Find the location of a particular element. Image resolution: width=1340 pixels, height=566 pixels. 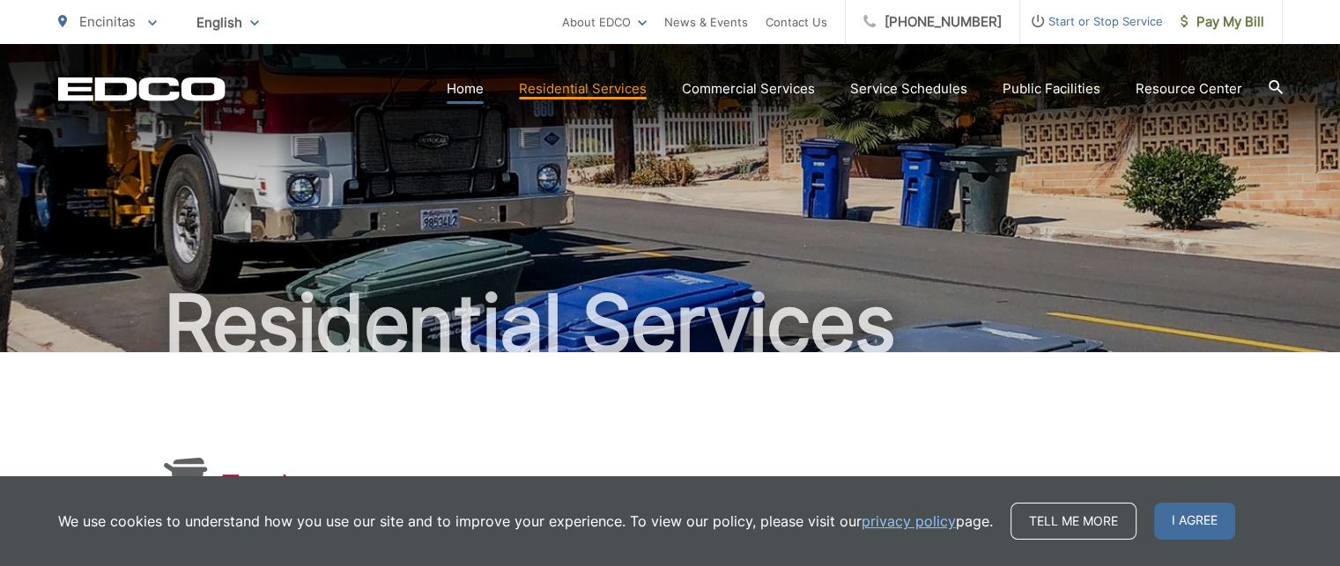

h2: Residential Services is located at coordinates (670, 324).